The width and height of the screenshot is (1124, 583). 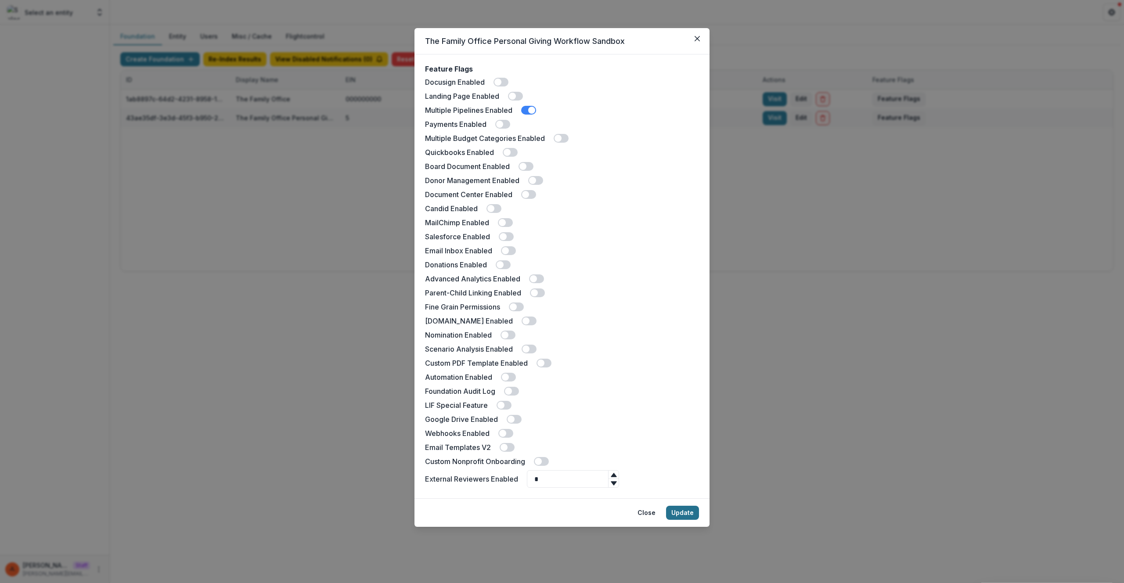 I want to click on h2: Feature Flags, so click(x=449, y=69).